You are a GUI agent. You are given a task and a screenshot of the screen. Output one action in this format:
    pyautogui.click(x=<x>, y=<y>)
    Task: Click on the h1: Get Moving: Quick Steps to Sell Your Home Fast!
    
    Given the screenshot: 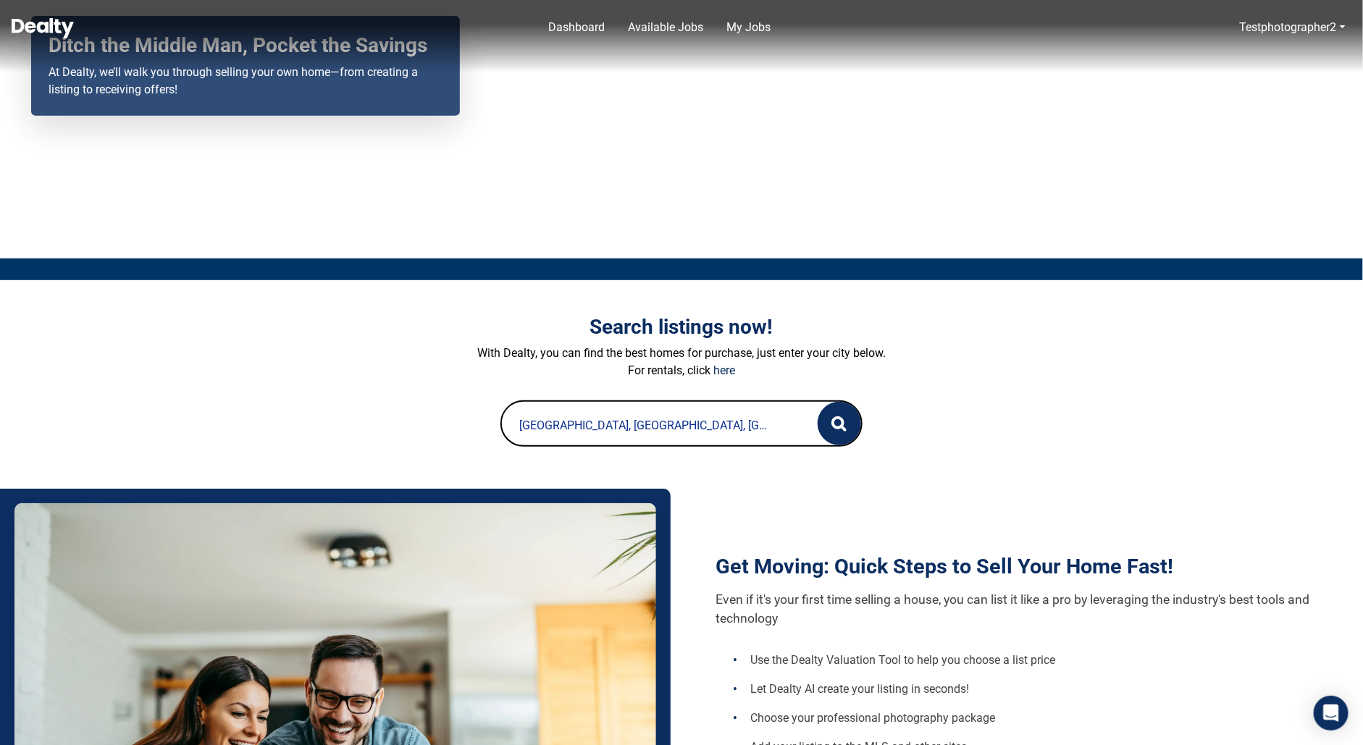 What is the action you would take?
    pyautogui.click(x=1028, y=566)
    